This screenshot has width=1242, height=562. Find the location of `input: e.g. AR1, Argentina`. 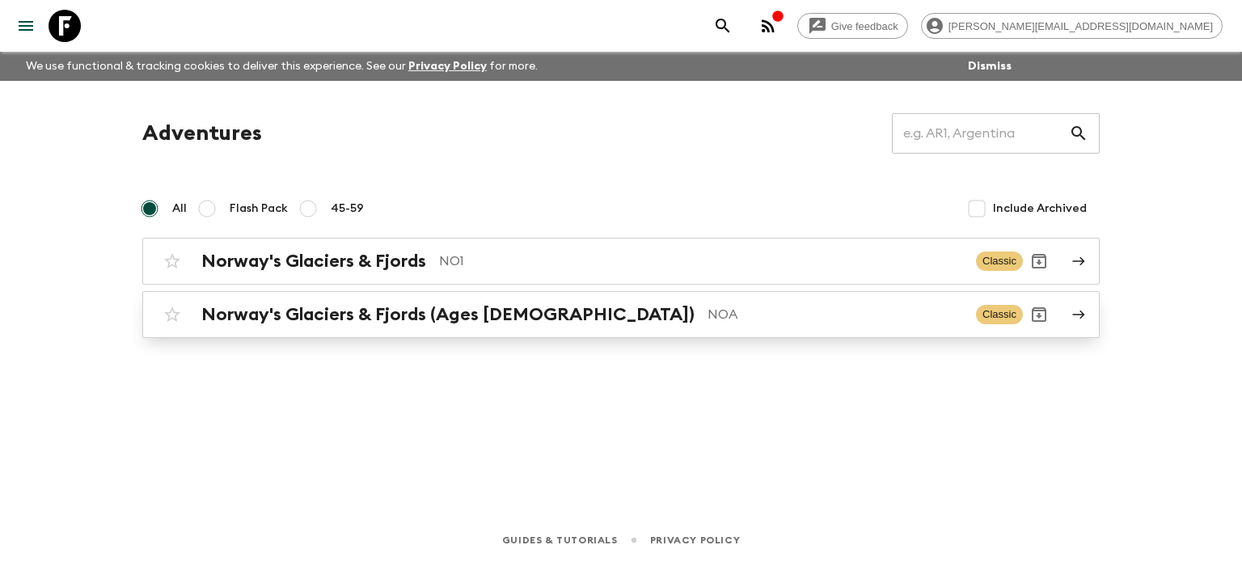

input: e.g. AR1, Argentina is located at coordinates (980, 133).